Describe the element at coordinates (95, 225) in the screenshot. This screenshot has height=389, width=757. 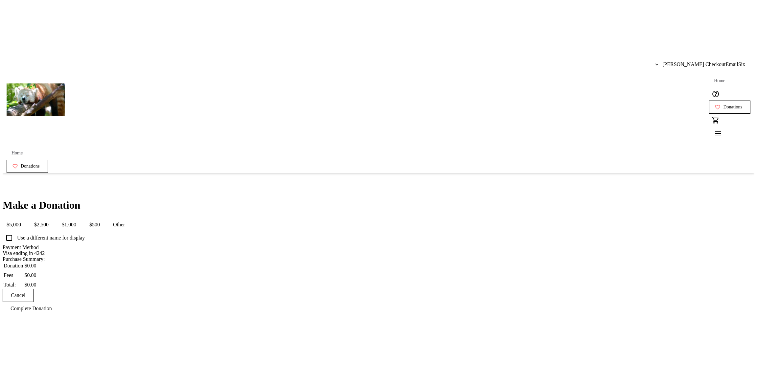
I see `span: $500` at that location.